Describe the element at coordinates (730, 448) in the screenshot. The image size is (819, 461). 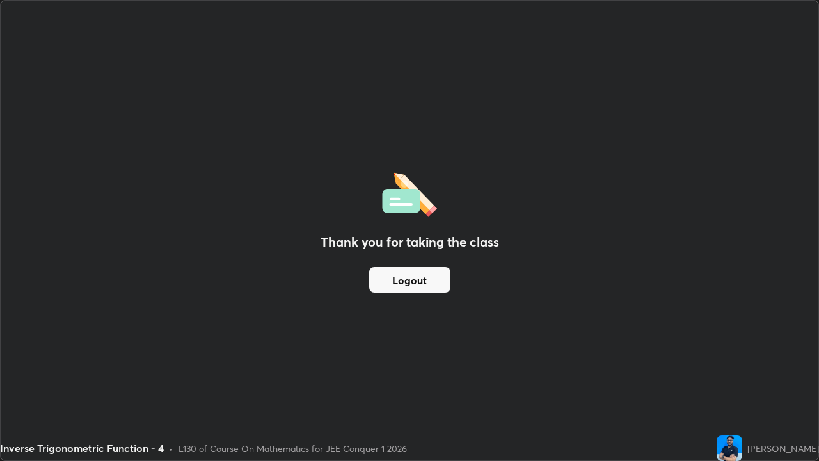
I see `img: ab24a058a92a4a82a9f905d27f7b9411.jpg` at that location.